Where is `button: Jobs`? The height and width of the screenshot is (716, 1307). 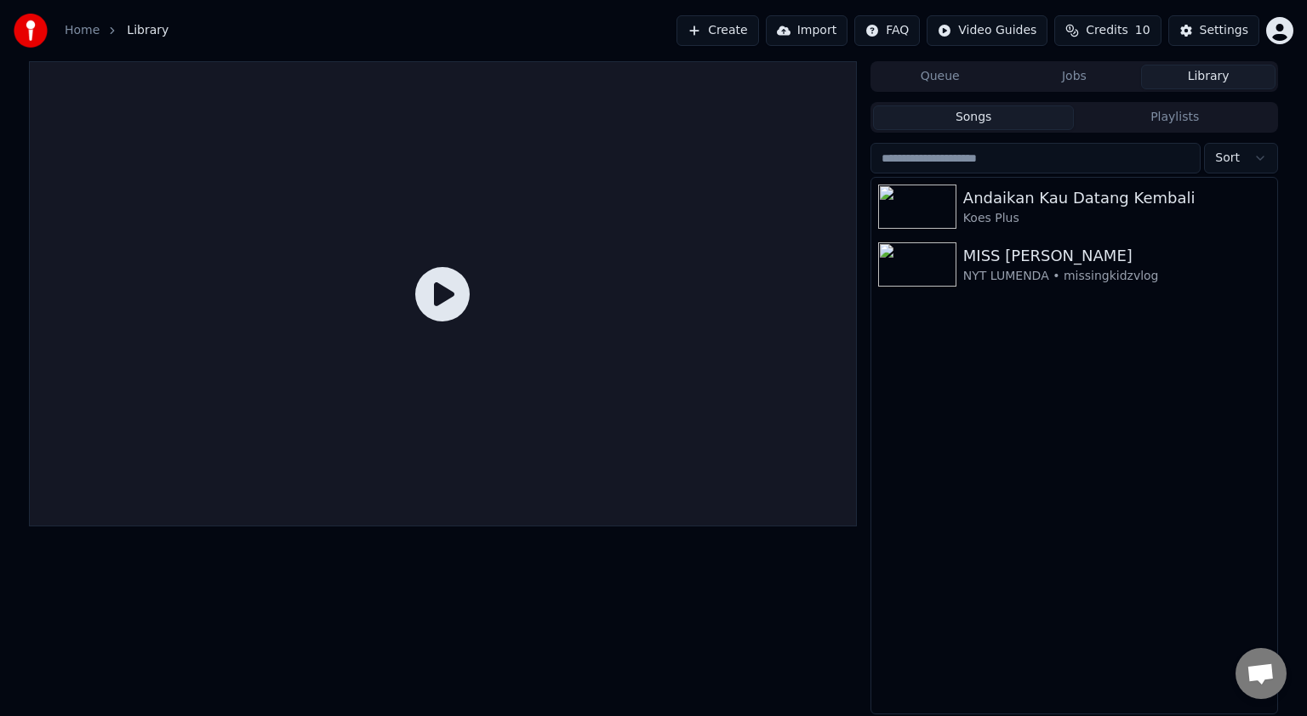
button: Jobs is located at coordinates (1075, 77).